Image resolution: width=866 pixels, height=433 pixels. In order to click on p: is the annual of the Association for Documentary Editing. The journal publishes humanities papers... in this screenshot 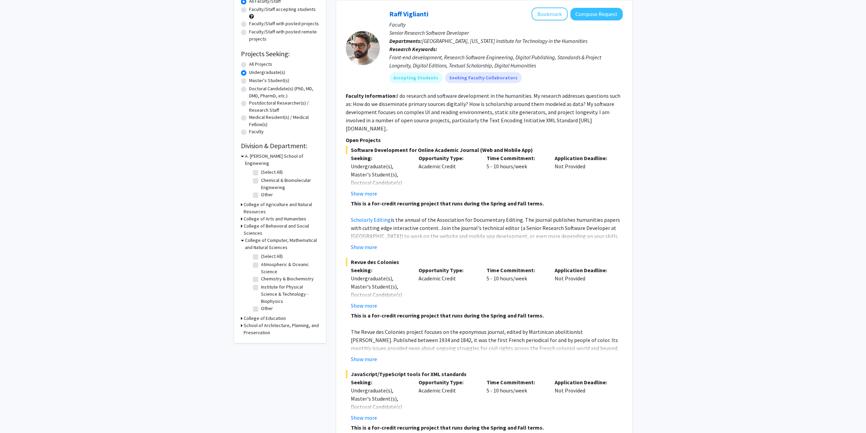, I will do `click(487, 240)`.